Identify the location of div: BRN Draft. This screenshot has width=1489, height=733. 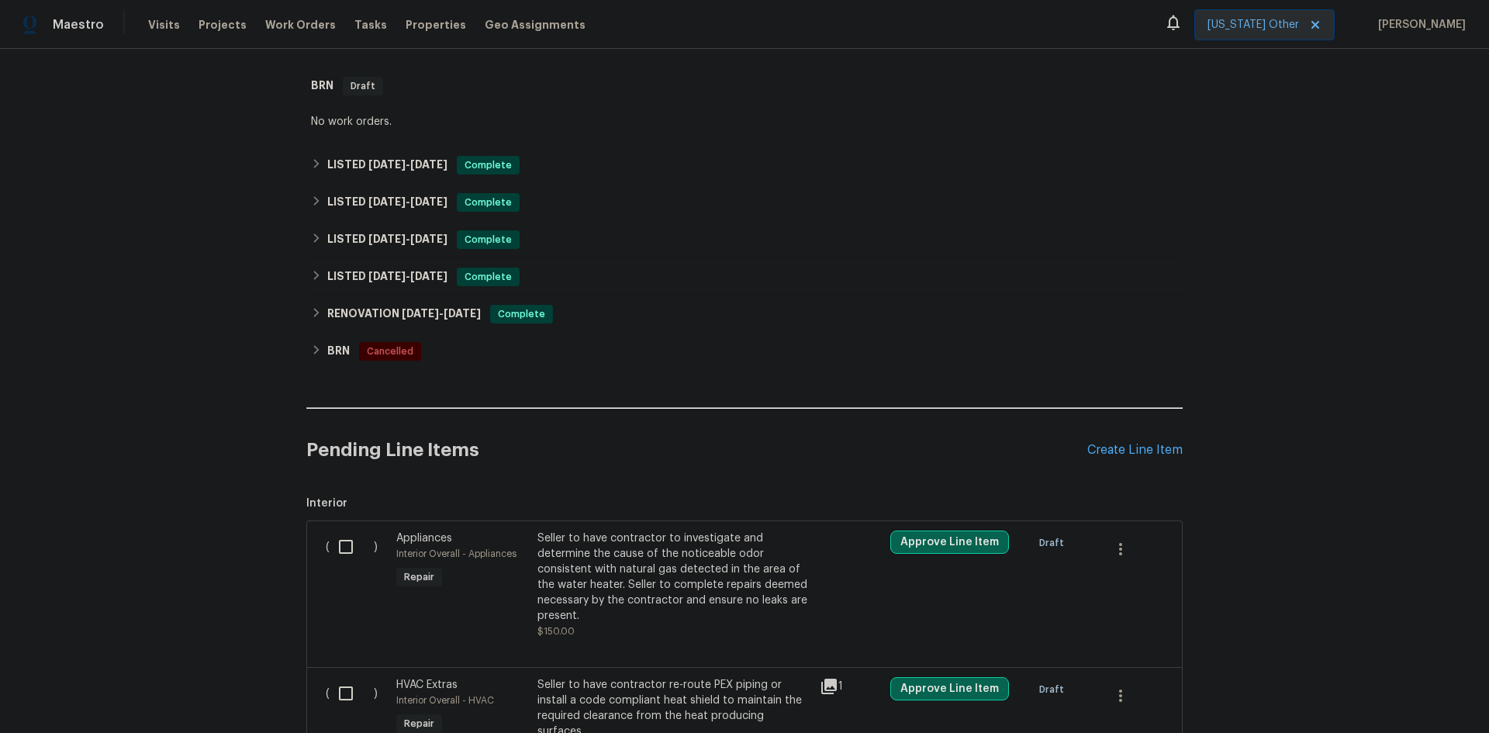
(744, 86).